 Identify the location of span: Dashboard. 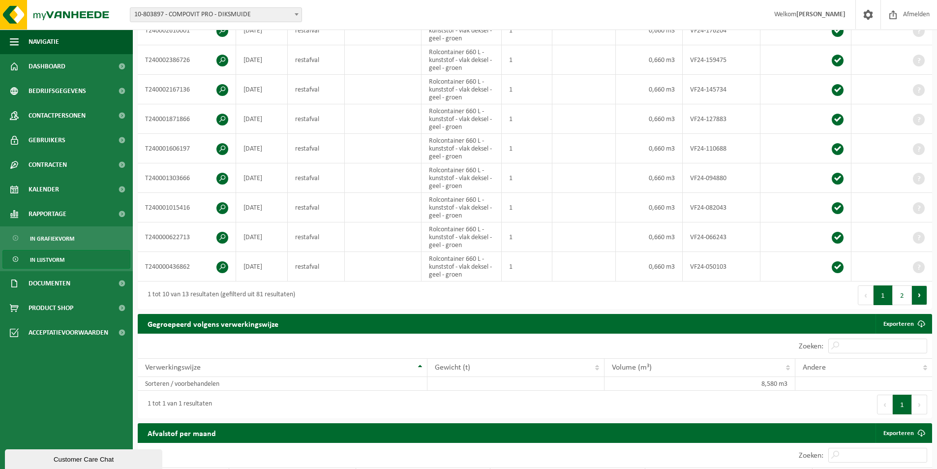
(47, 66).